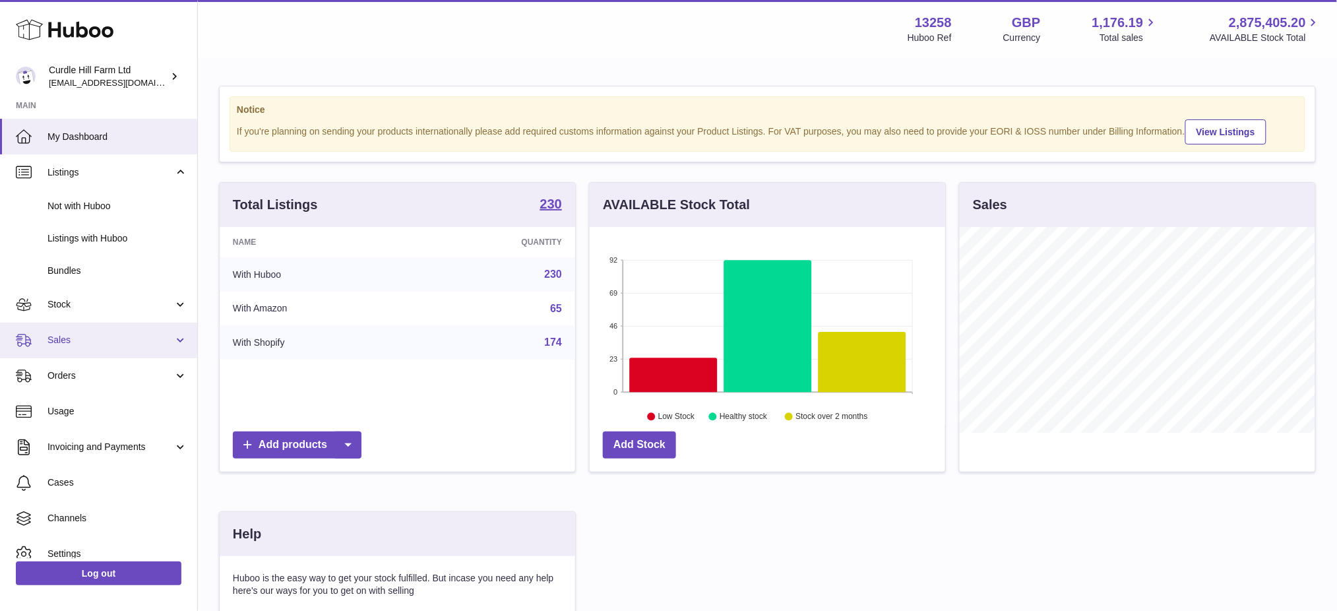 The image size is (1337, 611). Describe the element at coordinates (108, 76) in the screenshot. I see `div: Curdle Hill Farm Ltd` at that location.